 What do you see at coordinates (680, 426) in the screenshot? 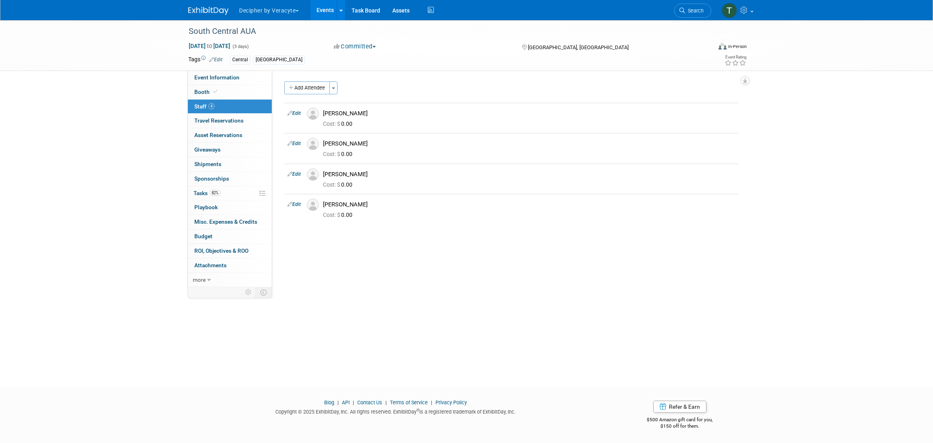
I see `div: $150 off for them.` at bounding box center [680, 426].